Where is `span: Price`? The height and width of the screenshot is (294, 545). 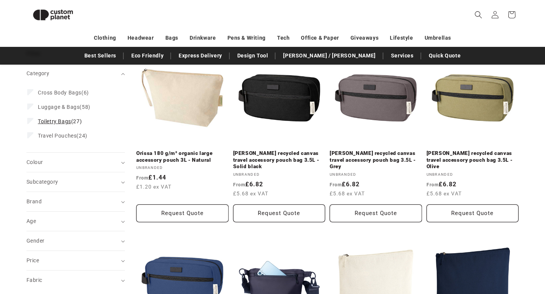 span: Price is located at coordinates (33, 261).